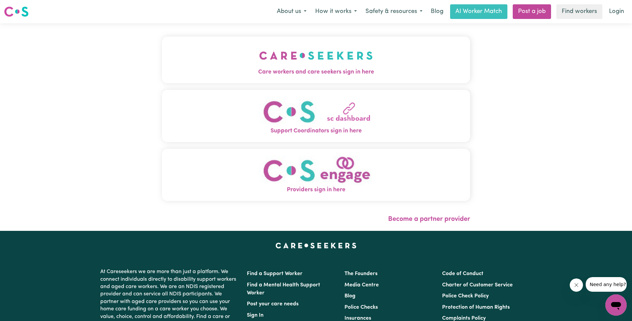 The width and height of the screenshot is (632, 321). I want to click on button: About us, so click(291, 12).